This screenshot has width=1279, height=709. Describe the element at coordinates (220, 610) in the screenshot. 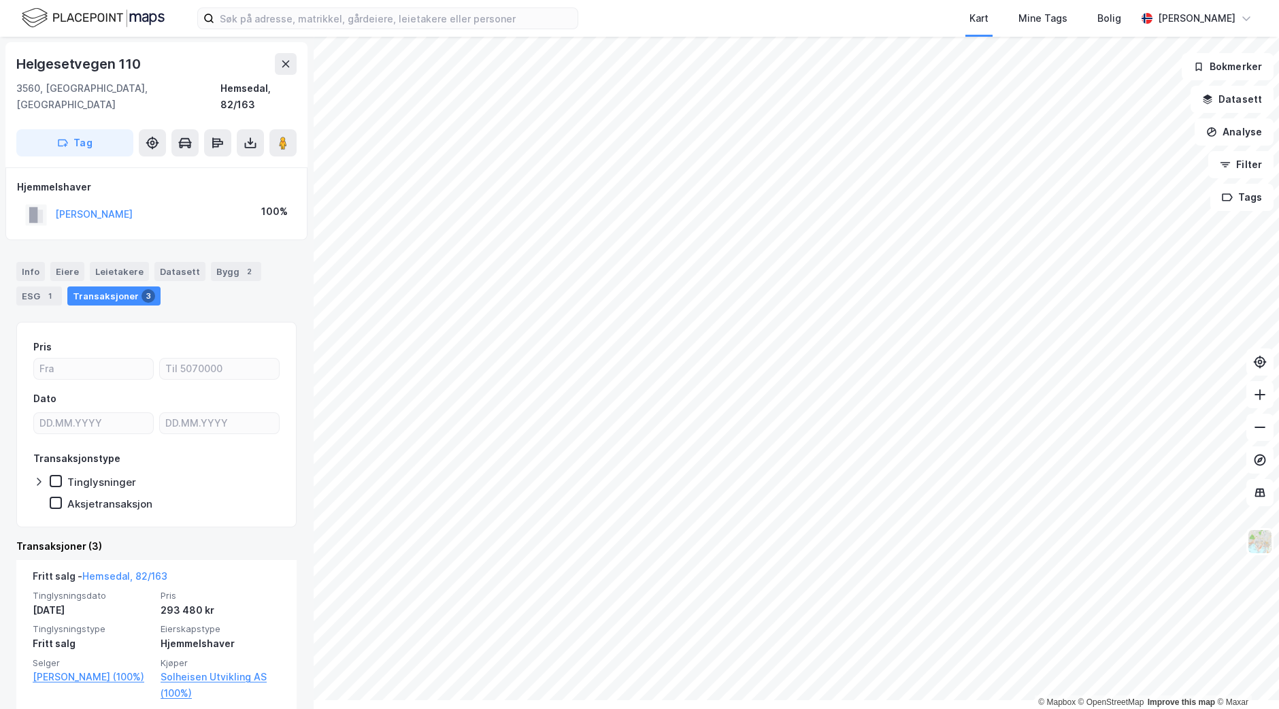

I see `div: 293 480 kr` at that location.